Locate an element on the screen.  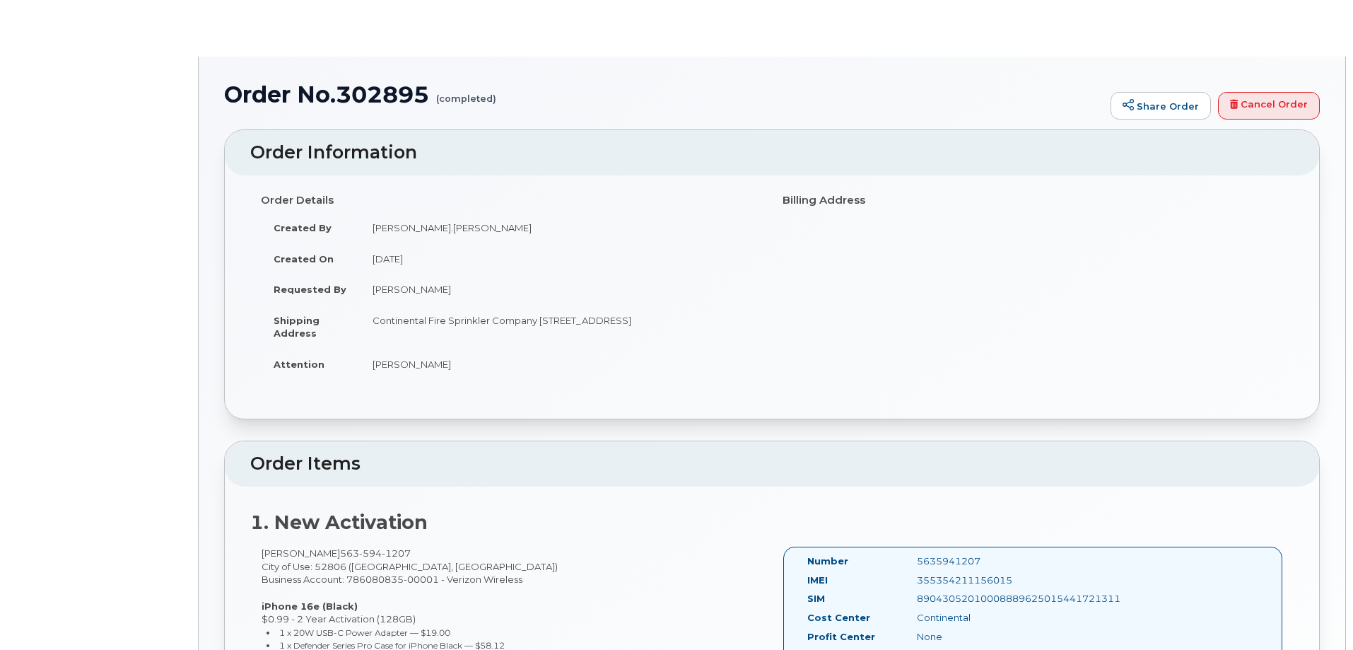
strong: 1. New Activation is located at coordinates (339, 522).